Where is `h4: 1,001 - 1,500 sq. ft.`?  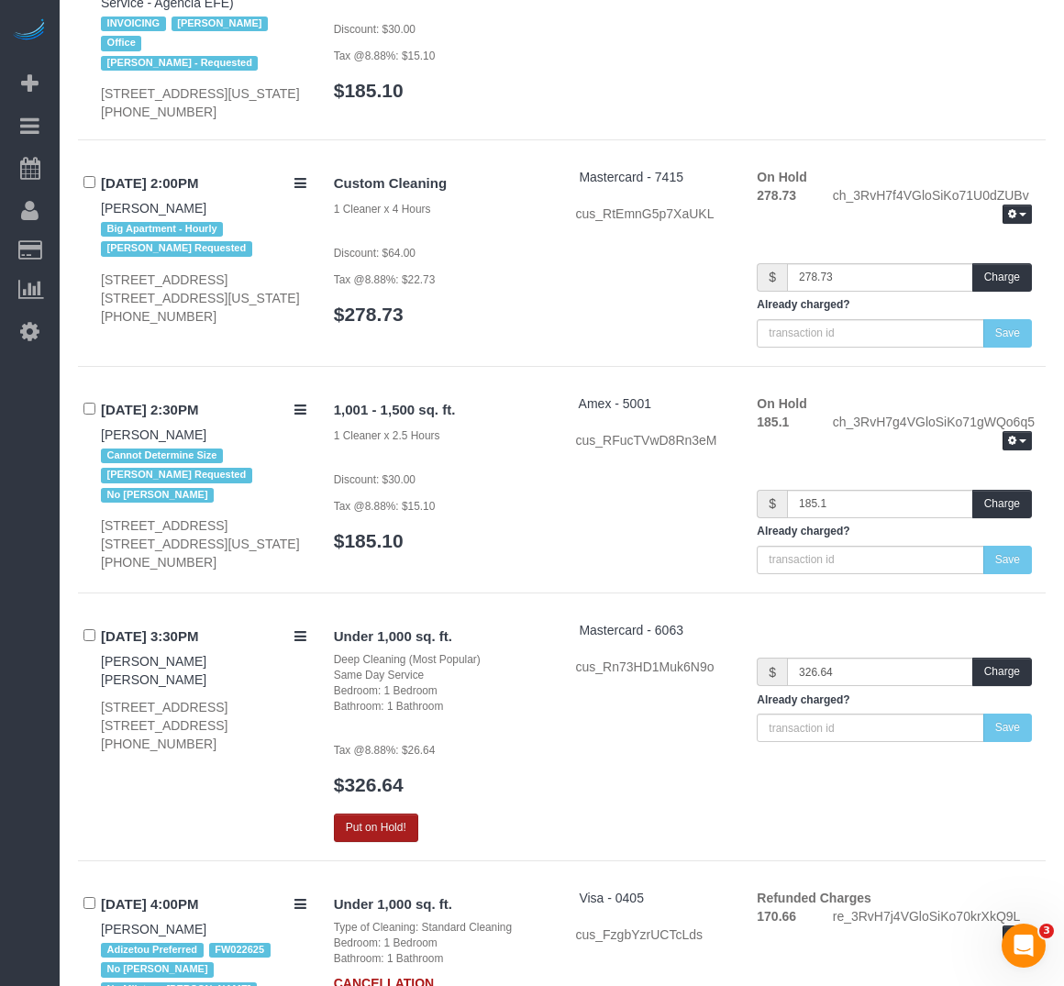 h4: 1,001 - 1,500 sq. ft. is located at coordinates (441, 410).